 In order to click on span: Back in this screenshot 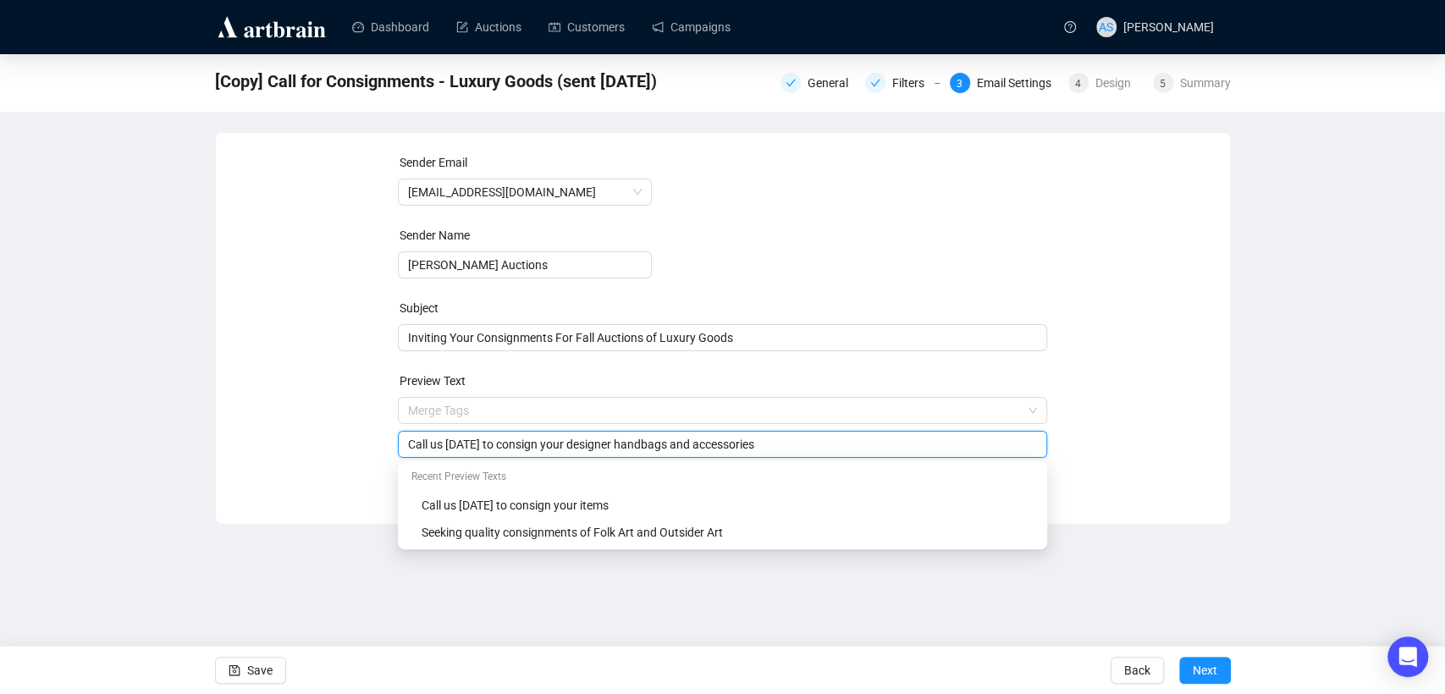, I will do `click(1137, 671)`.